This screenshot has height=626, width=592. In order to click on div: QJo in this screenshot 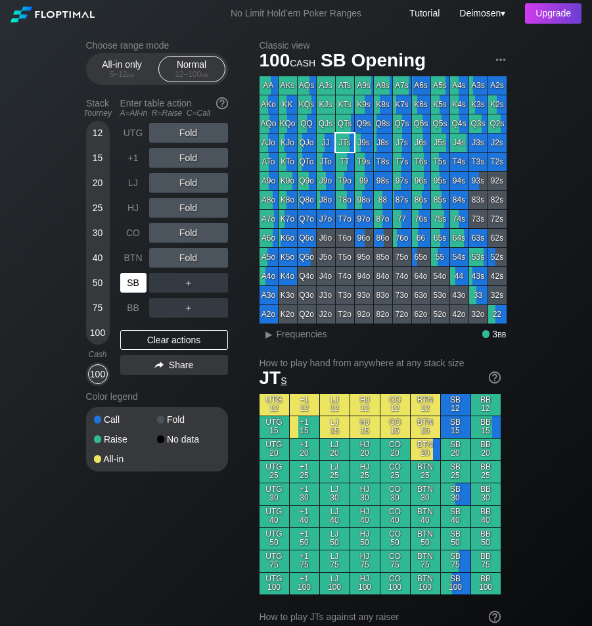, I will do `click(307, 143)`.